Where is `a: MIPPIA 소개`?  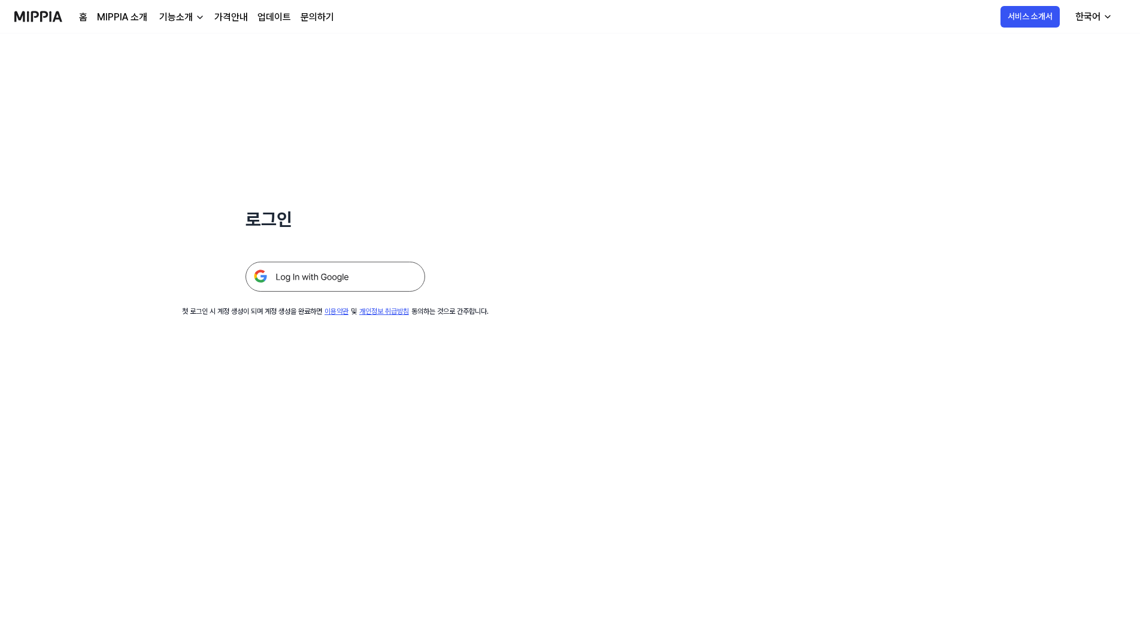
a: MIPPIA 소개 is located at coordinates (122, 17).